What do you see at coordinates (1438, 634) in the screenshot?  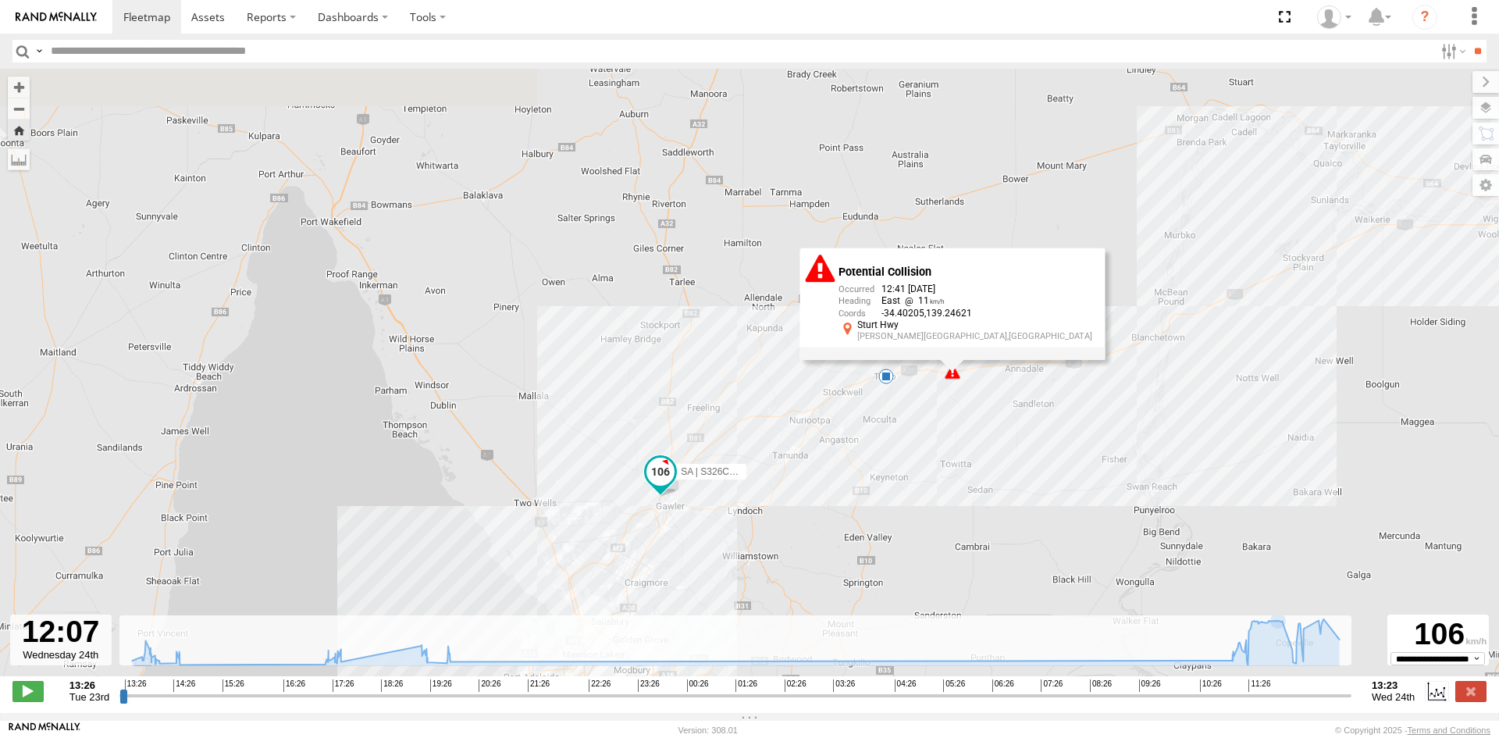 I see `div: 106` at bounding box center [1438, 634].